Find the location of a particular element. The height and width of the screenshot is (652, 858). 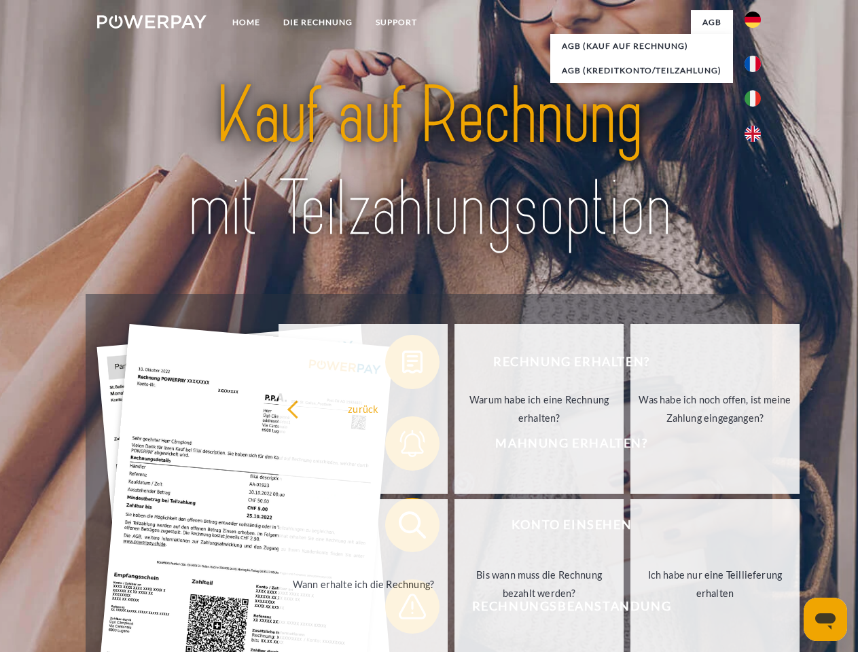

div: Was habe ich noch offen, ist meine Zahlung eingegangen? is located at coordinates (714, 409).